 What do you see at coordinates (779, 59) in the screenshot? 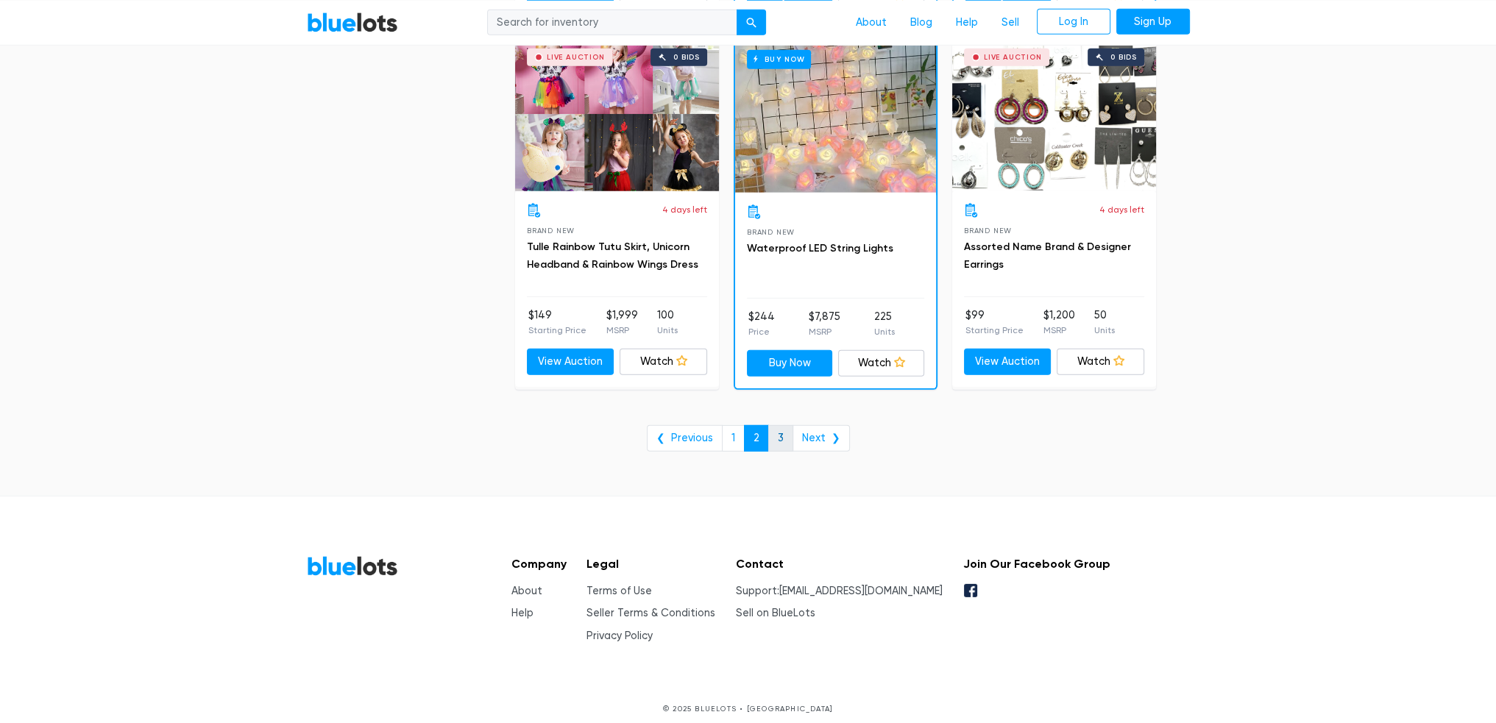
I see `h6: Buy Now` at bounding box center [779, 59].